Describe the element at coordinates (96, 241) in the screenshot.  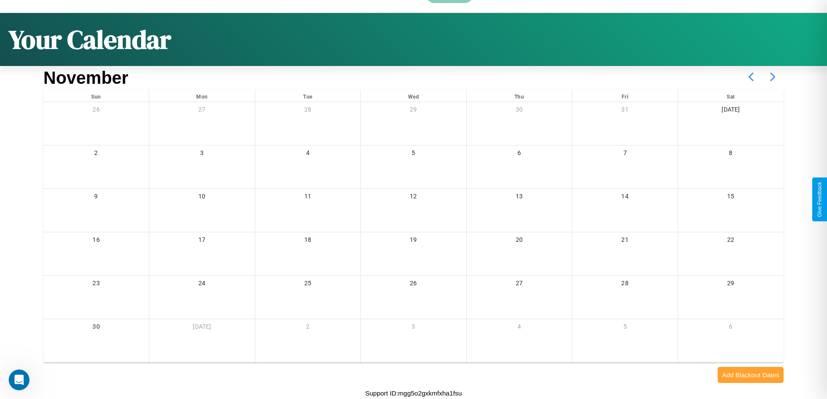
I see `div: 16` at that location.